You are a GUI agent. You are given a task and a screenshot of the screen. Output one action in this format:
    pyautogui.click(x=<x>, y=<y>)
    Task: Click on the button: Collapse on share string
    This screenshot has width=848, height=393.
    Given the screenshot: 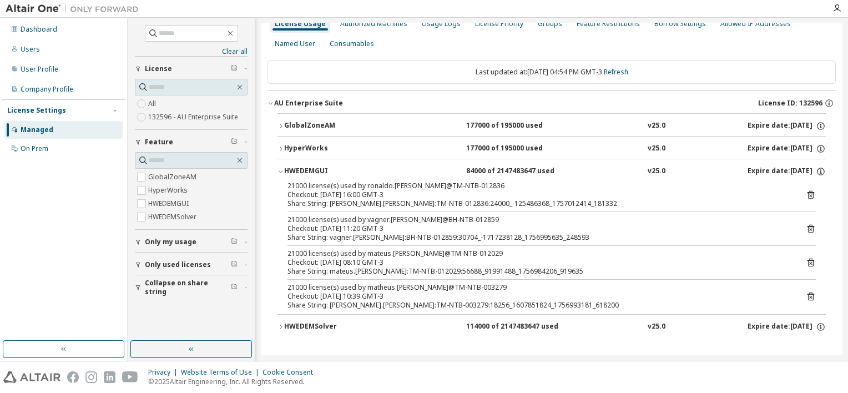 What is the action you would take?
    pyautogui.click(x=191, y=288)
    